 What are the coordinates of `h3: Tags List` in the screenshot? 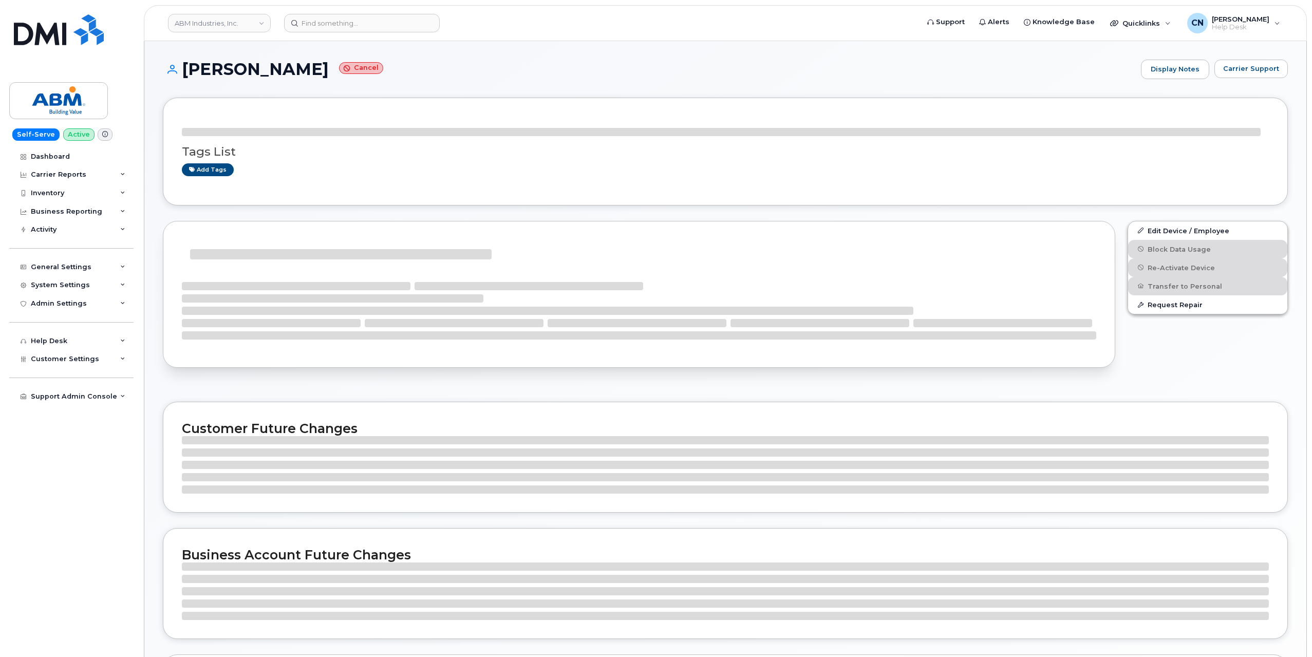 It's located at (725, 152).